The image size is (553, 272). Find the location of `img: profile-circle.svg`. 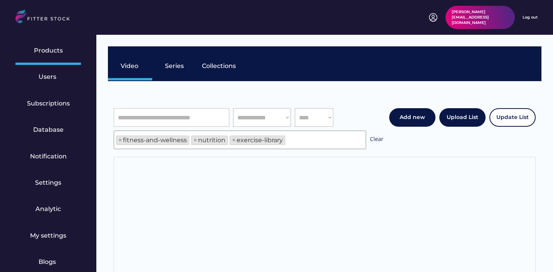

img: profile-circle.svg is located at coordinates (434, 17).